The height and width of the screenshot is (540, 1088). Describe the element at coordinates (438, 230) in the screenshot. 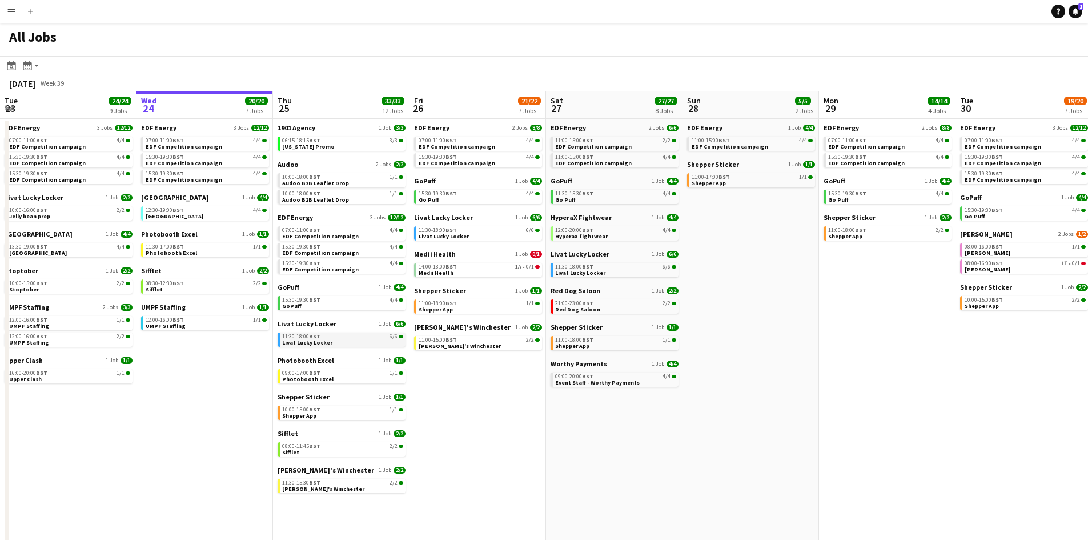

I see `span: 11:30-18:00` at that location.